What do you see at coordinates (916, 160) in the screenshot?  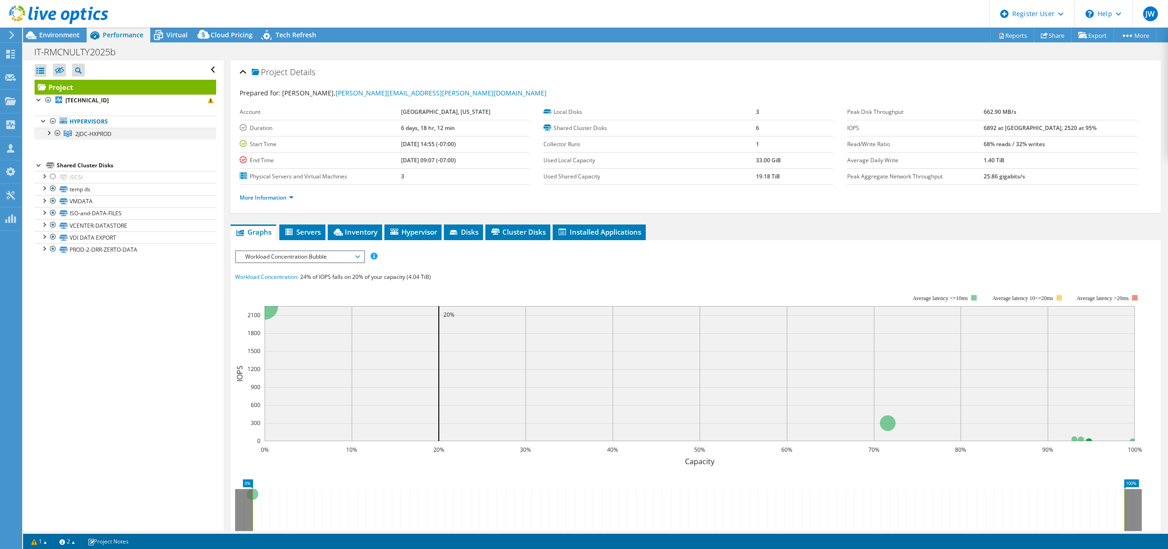 I see `label: Average Daily Write` at bounding box center [916, 160].